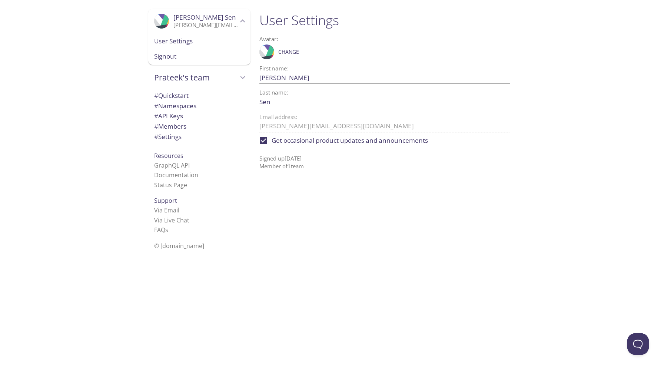 The height and width of the screenshot is (370, 664). What do you see at coordinates (199, 106) in the screenshot?
I see `div: Namespaces` at bounding box center [199, 106].